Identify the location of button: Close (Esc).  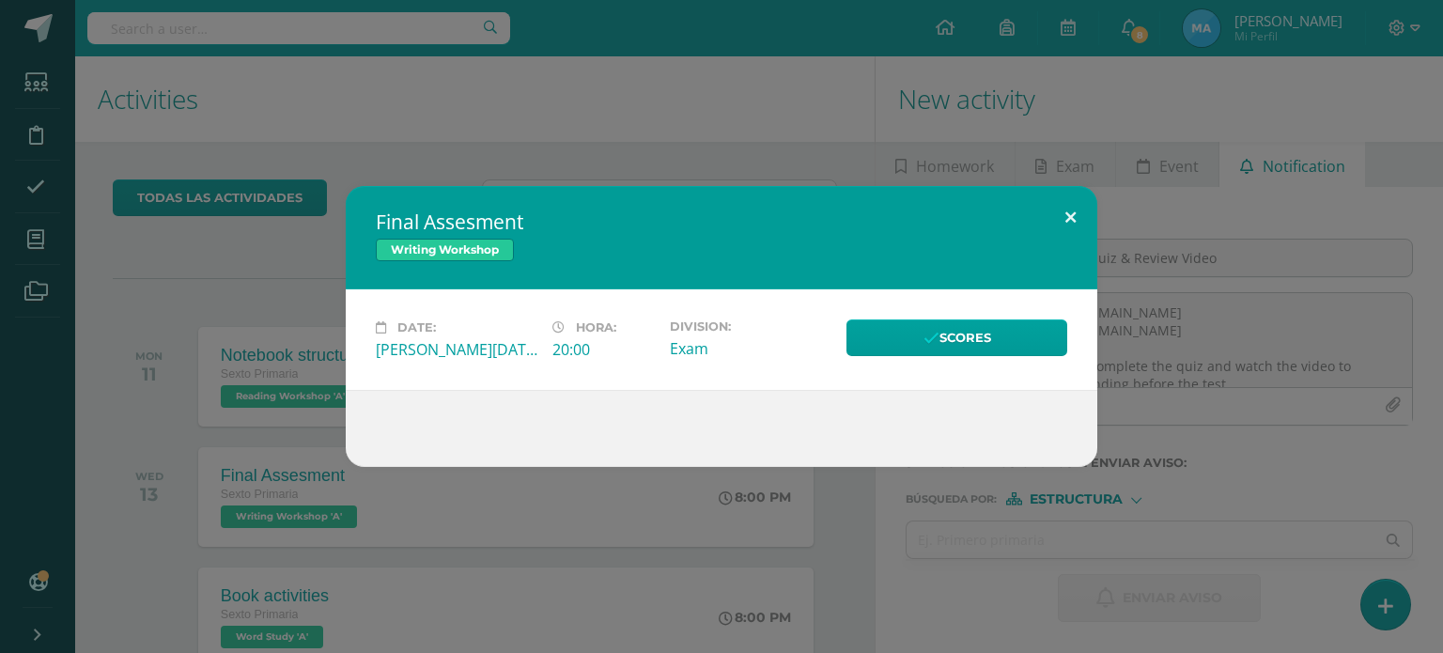
(1070, 218).